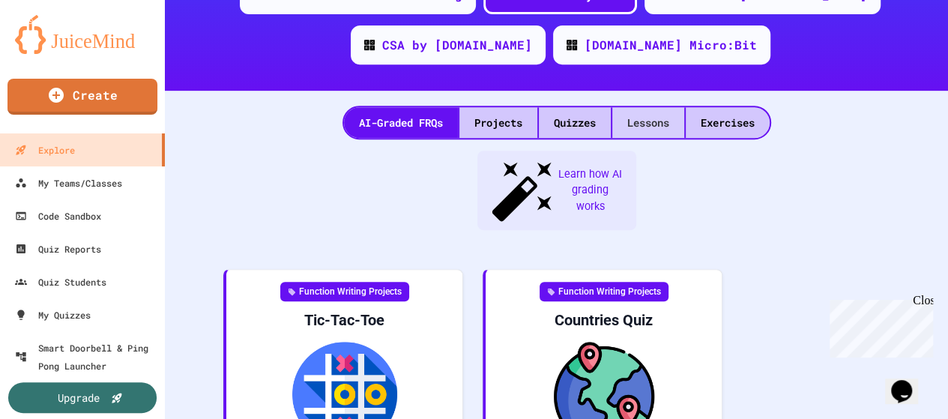 This screenshot has height=419, width=948. I want to click on div: Quizzes, so click(575, 122).